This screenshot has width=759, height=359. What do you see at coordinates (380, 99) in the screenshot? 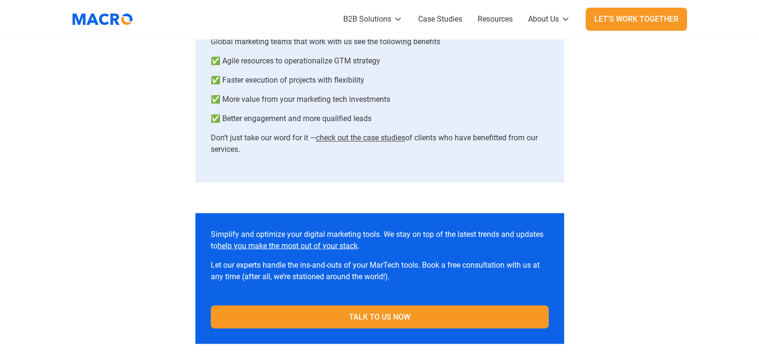
I see `p: ✅ More value from your marketing tech investments` at bounding box center [380, 99].